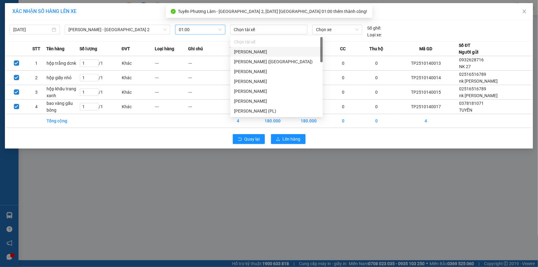 This screenshot has width=538, height=267. Describe the element at coordinates (36, 49) in the screenshot. I see `span: STT` at that location.